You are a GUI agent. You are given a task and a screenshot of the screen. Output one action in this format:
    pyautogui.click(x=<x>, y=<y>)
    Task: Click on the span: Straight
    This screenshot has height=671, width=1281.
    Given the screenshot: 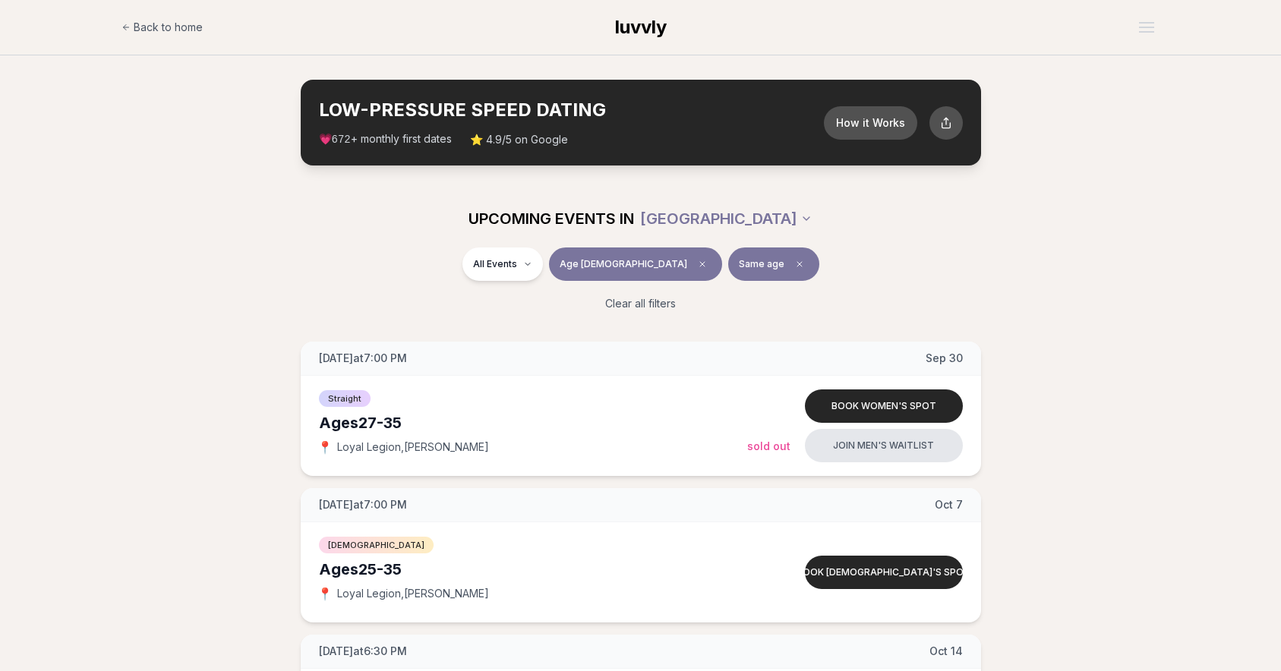 What is the action you would take?
    pyautogui.click(x=345, y=399)
    